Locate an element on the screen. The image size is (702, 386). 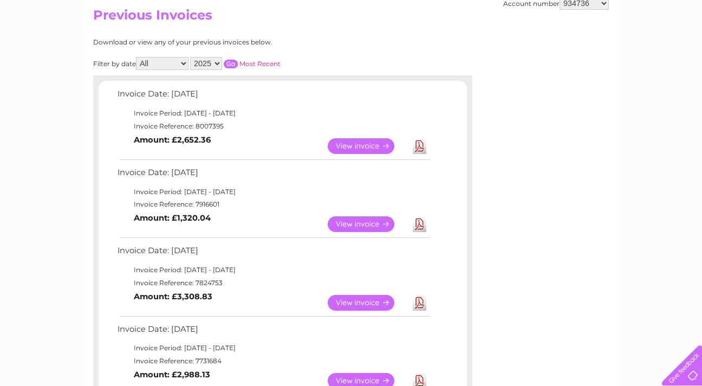
td: Invoice Reference: 7731684 is located at coordinates (273, 361).